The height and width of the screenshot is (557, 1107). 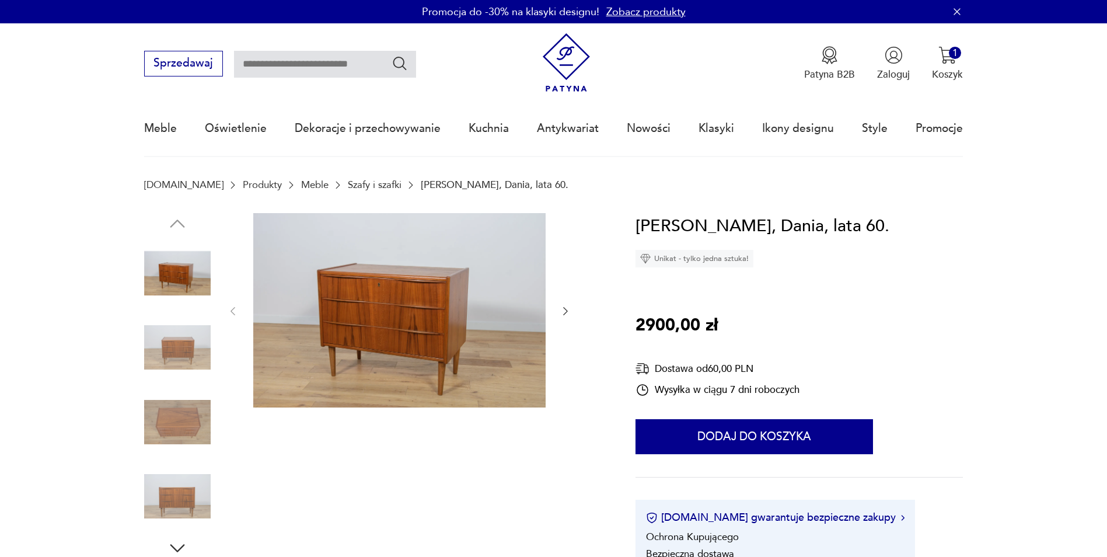 What do you see at coordinates (716, 128) in the screenshot?
I see `a: Klasyki` at bounding box center [716, 128].